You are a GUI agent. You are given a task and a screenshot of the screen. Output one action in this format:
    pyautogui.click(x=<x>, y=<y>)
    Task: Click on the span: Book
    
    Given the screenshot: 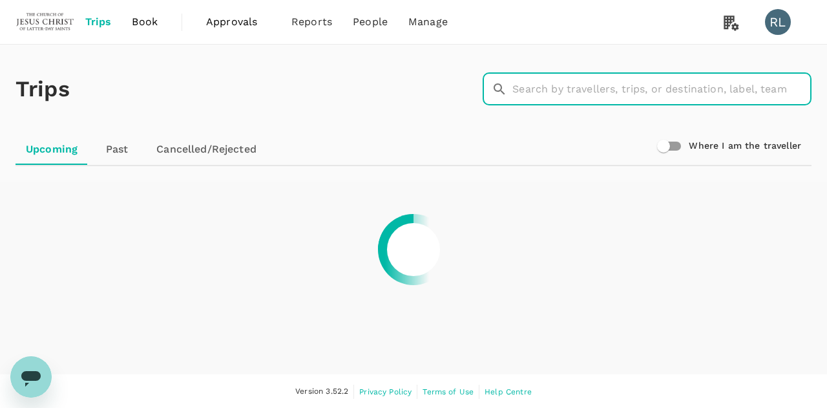 What is the action you would take?
    pyautogui.click(x=145, y=22)
    